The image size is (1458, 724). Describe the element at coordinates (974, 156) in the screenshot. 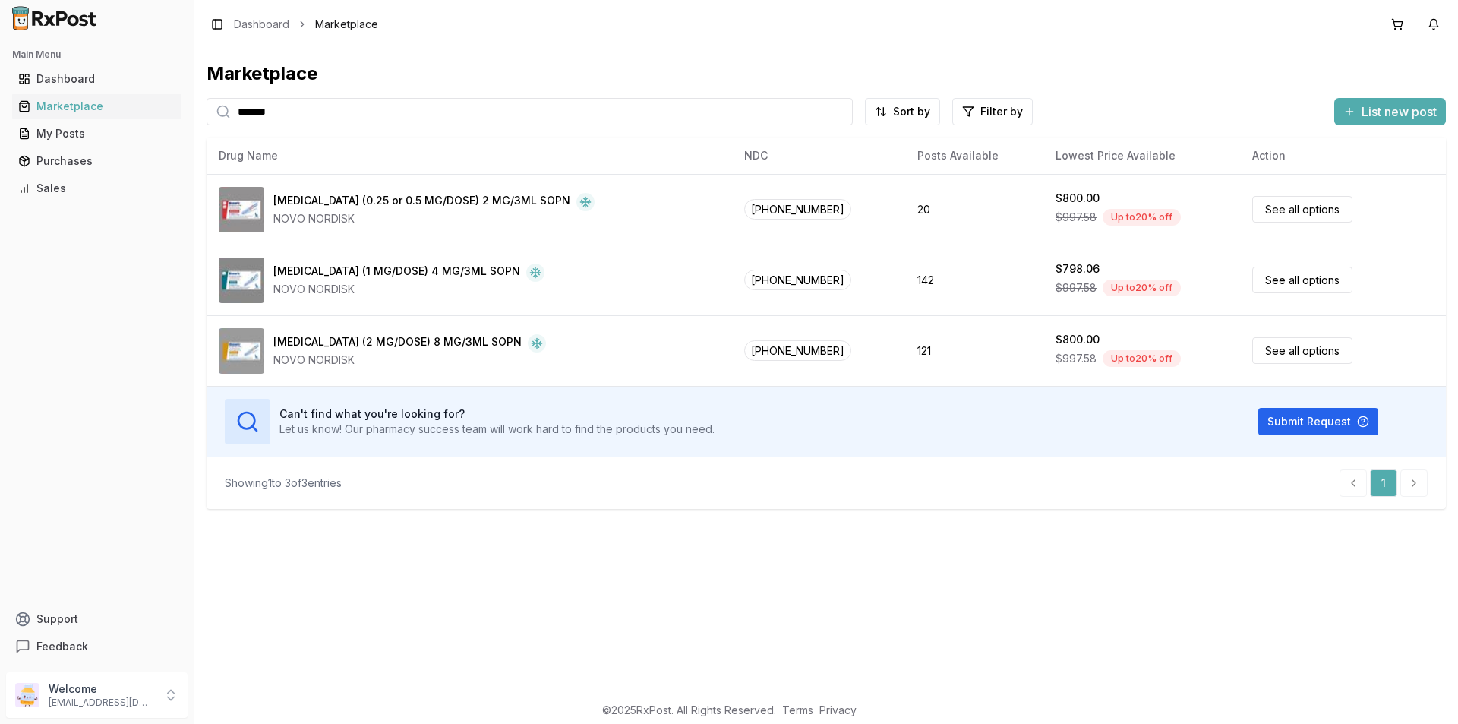

I see `th: Posts Available` at that location.